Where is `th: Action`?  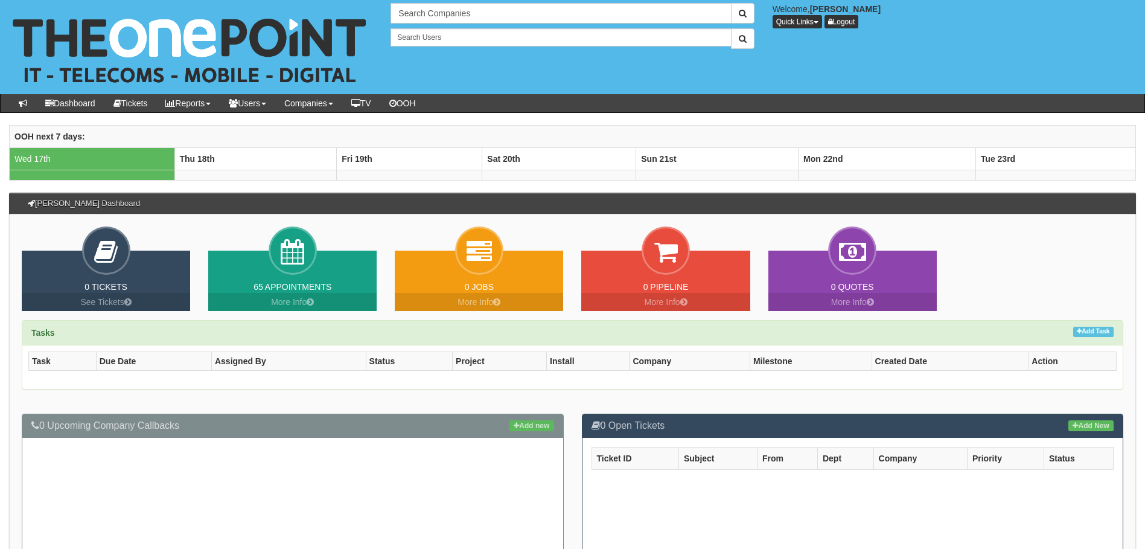
th: Action is located at coordinates (1073, 361).